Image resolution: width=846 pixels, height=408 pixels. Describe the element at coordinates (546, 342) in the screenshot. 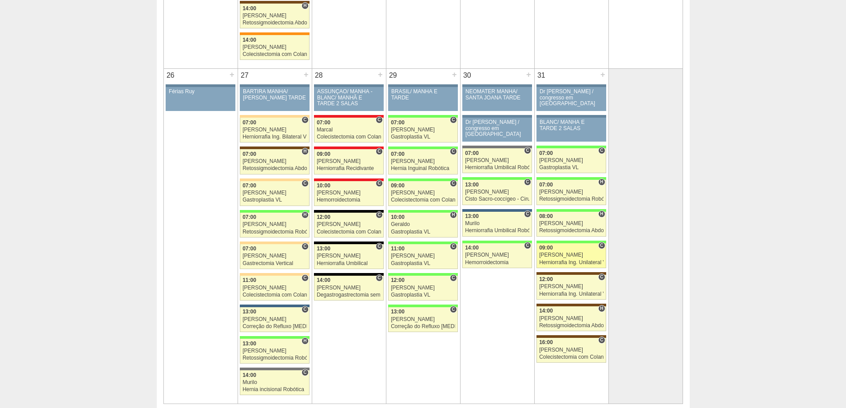

I see `span: 16:00` at that location.